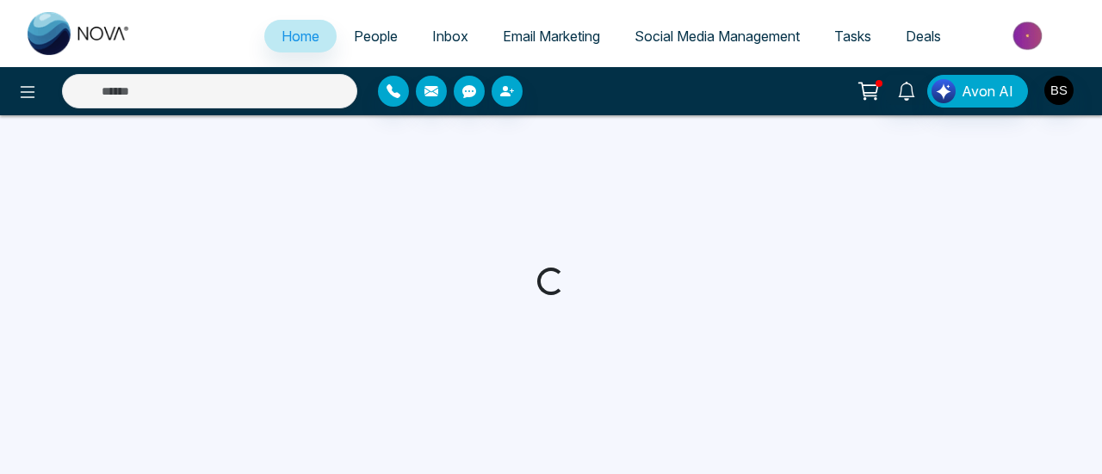 This screenshot has width=1102, height=474. What do you see at coordinates (717, 36) in the screenshot?
I see `span: Social Media Management` at bounding box center [717, 36].